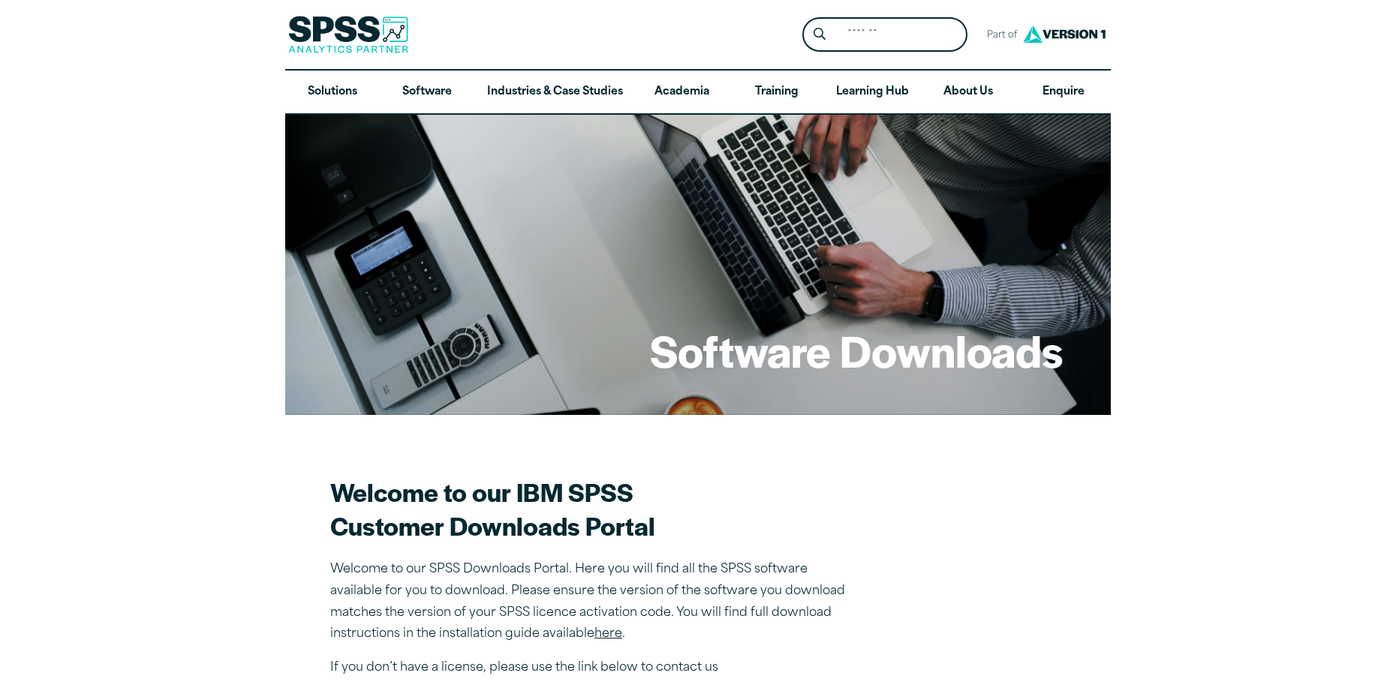  What do you see at coordinates (820, 34) in the screenshot?
I see `svg: Search magnifying glass icon` at bounding box center [820, 34].